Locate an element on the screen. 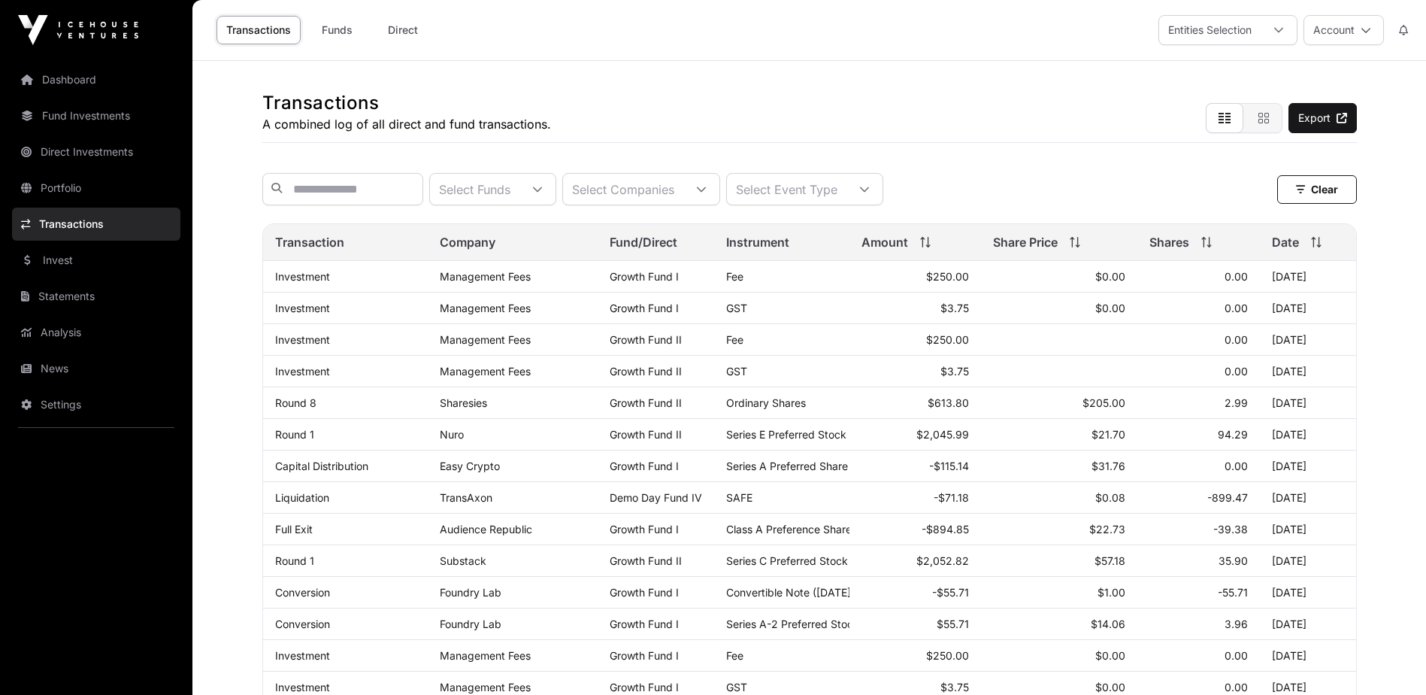 The height and width of the screenshot is (695, 1426). span: $1.00 is located at coordinates (1111, 592).